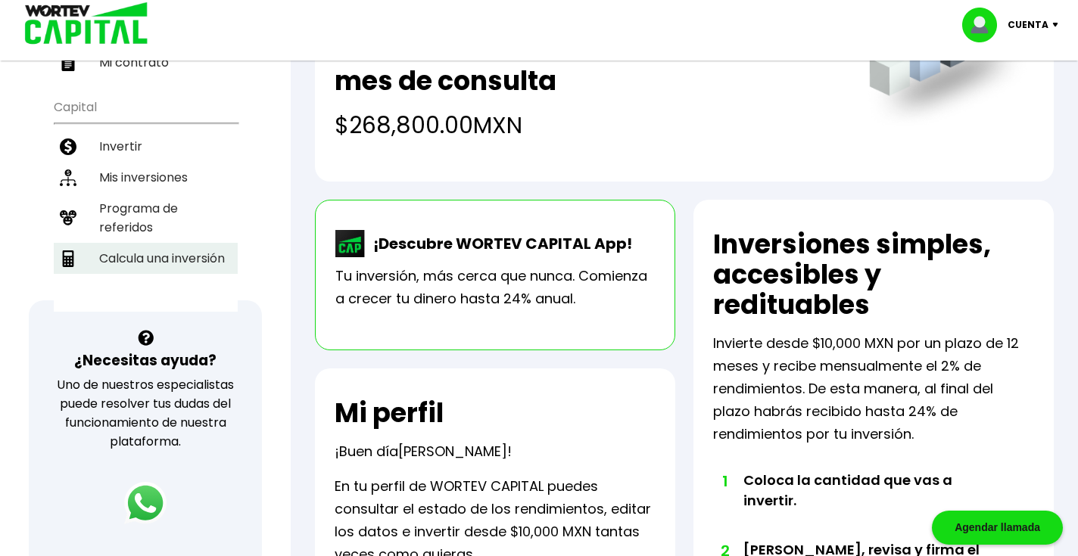 Image resolution: width=1078 pixels, height=556 pixels. I want to click on img: inversiones-icon.6695dc30.svg, so click(68, 178).